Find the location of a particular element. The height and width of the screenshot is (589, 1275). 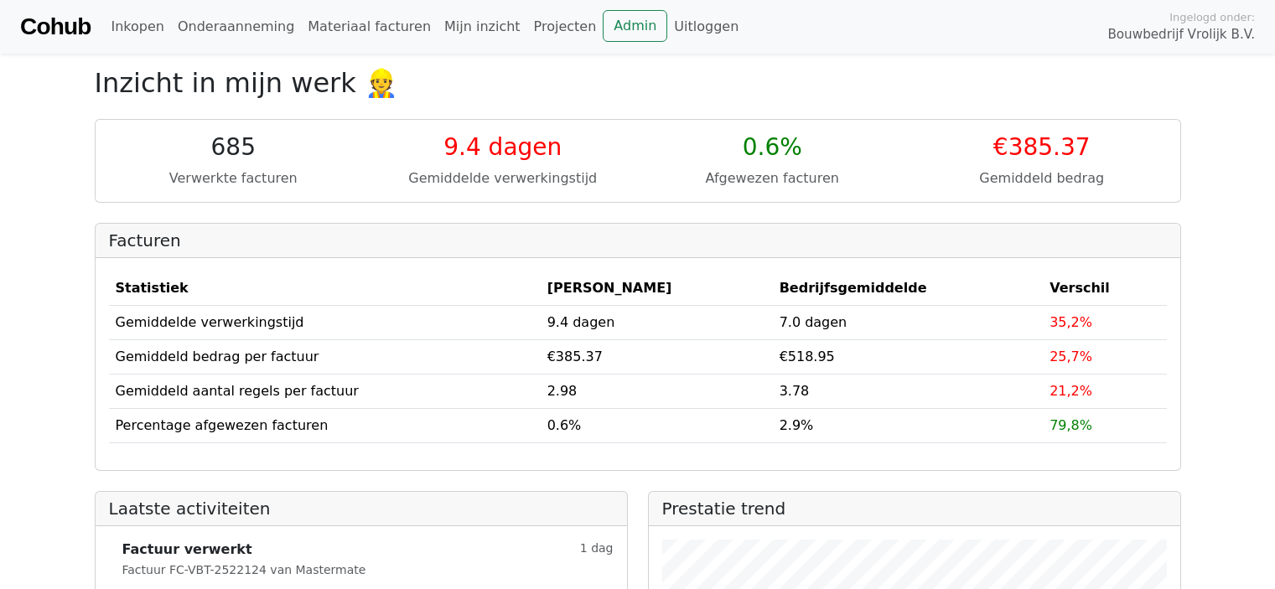

small: 1 dag is located at coordinates (597, 550).